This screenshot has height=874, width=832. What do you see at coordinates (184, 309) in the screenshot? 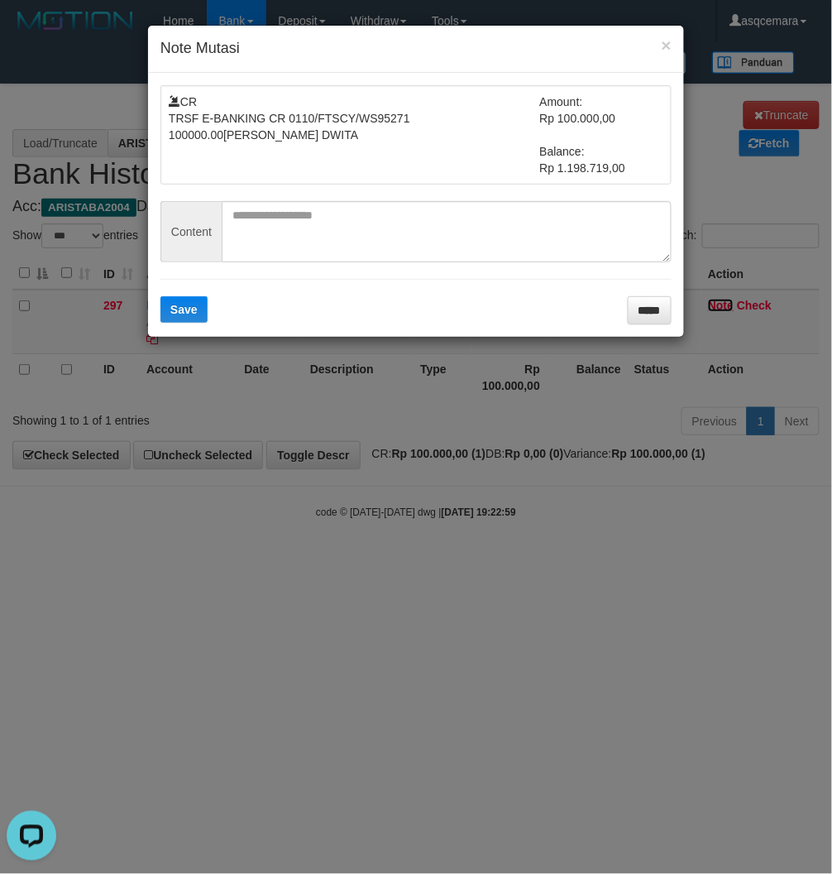
I see `button: Save` at bounding box center [184, 309].